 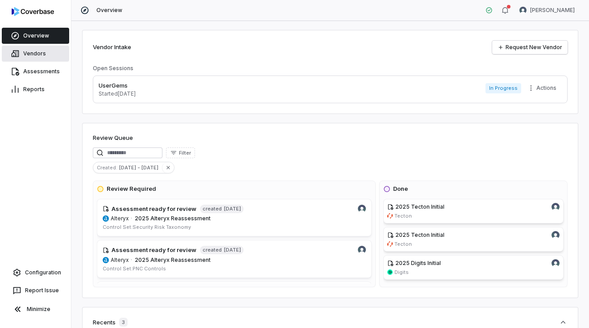 I want to click on a: Vendors, so click(x=35, y=54).